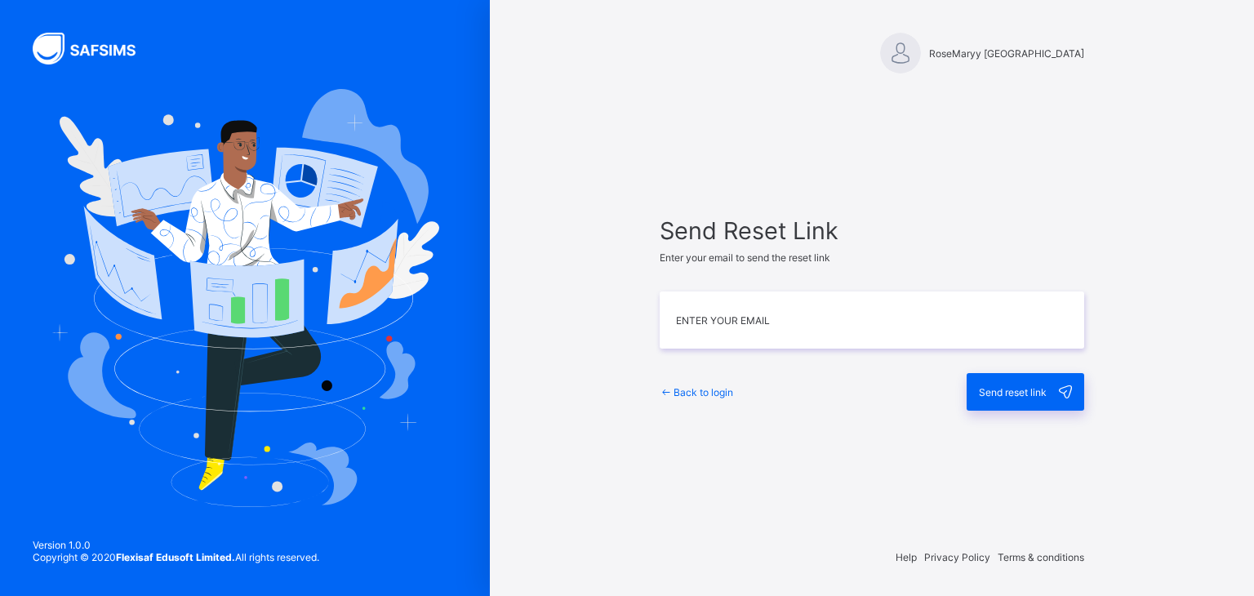 The height and width of the screenshot is (596, 1254). Describe the element at coordinates (94, 48) in the screenshot. I see `img: SAFSIMS Logo` at that location.